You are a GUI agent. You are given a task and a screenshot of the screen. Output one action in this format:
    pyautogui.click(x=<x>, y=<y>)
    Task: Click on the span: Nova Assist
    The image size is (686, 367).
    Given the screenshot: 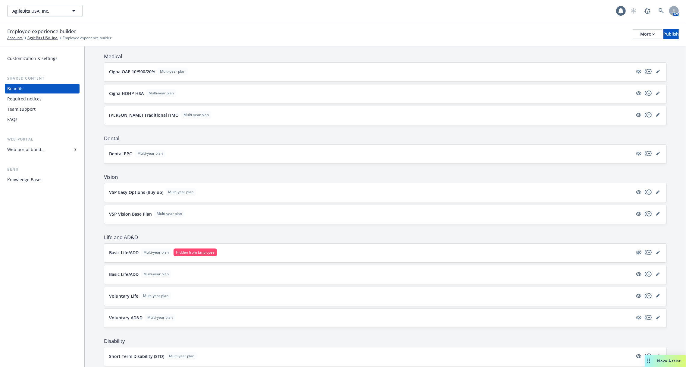 What is the action you would take?
    pyautogui.click(x=669, y=360)
    